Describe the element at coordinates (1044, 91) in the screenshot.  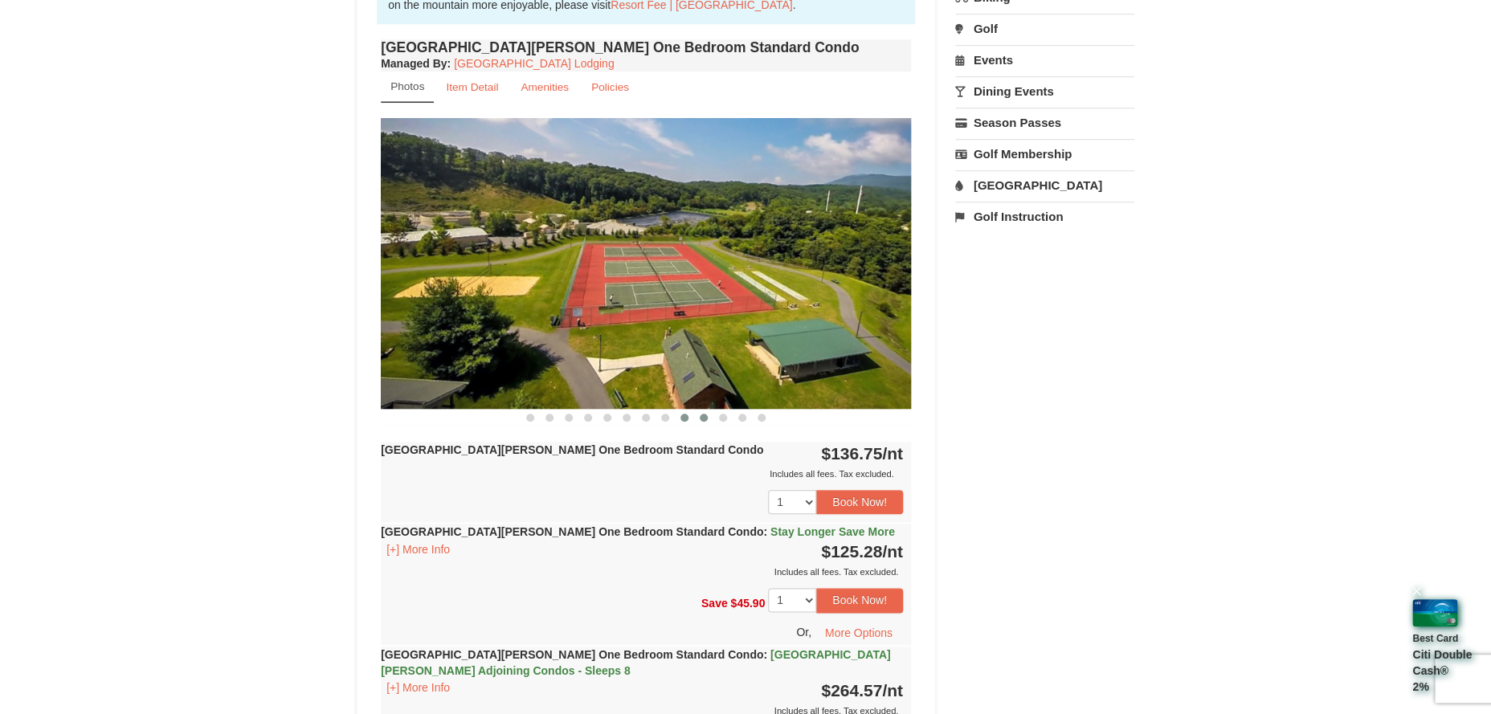
I see `a: Dining Events` at that location.